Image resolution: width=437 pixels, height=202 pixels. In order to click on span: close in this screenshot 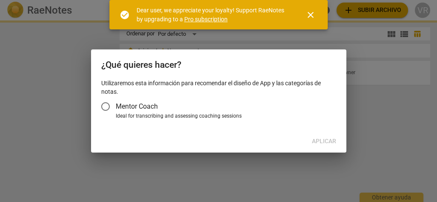, I will do `click(311, 15)`.